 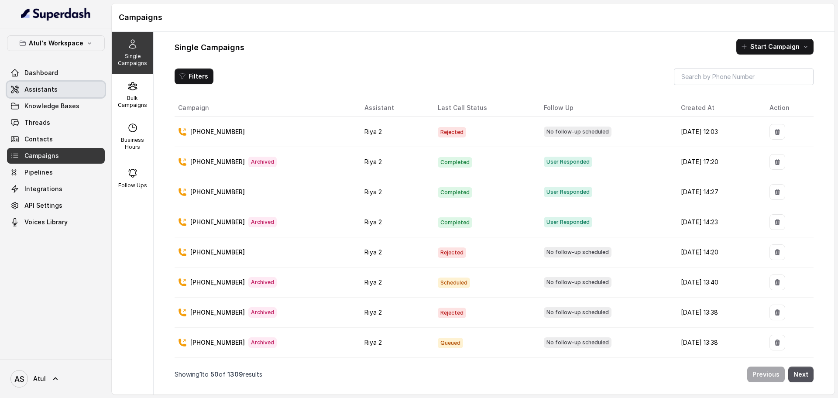 I want to click on button: Previous, so click(x=766, y=375).